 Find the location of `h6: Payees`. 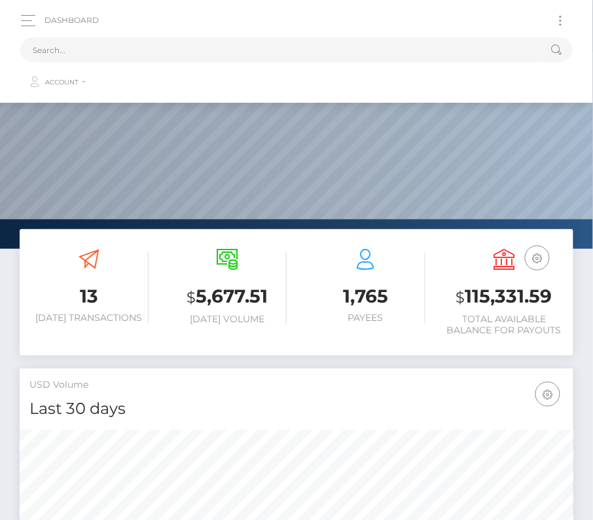

h6: Payees is located at coordinates (366, 318).